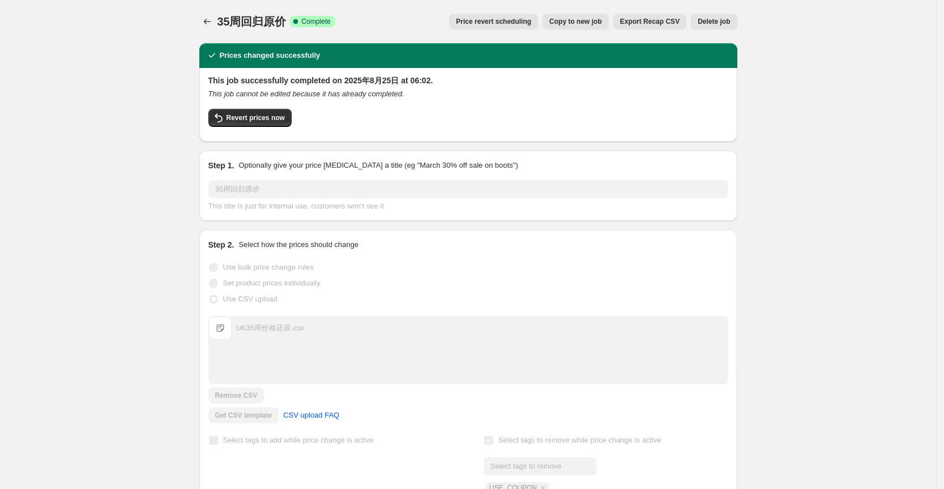 This screenshot has height=489, width=944. Describe the element at coordinates (221, 245) in the screenshot. I see `h2: Step 2.` at that location.